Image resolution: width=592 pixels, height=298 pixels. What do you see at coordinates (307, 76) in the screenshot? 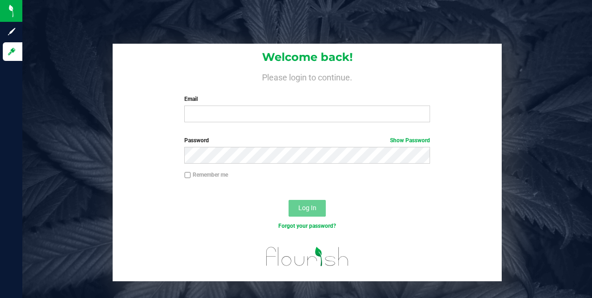
I see `h4: Please login to continue.` at bounding box center [307, 76].